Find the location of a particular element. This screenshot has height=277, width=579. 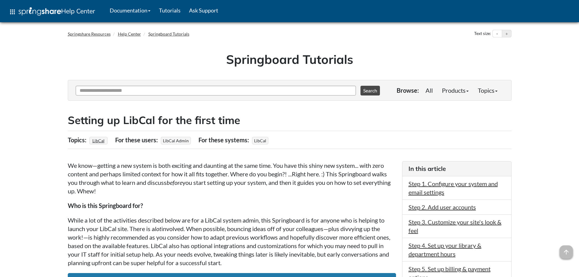

h2: Setting up LibCal for the first time is located at coordinates (290, 120).